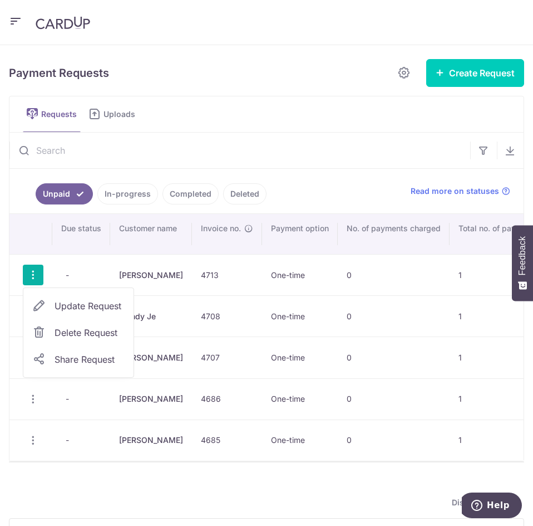 This screenshot has height=526, width=533. What do you see at coordinates (81, 234) in the screenshot?
I see `th: Due status` at bounding box center [81, 234].